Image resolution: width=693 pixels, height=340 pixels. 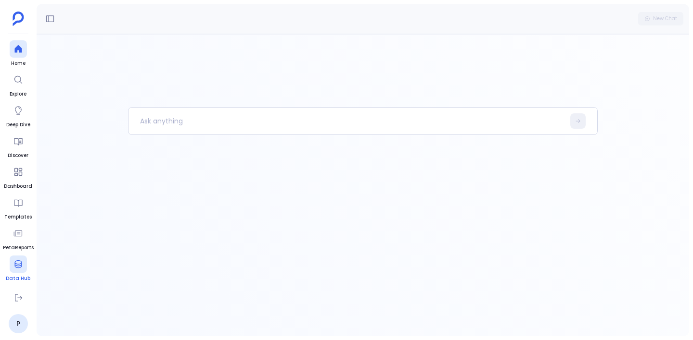 I want to click on a: Explore, so click(x=18, y=85).